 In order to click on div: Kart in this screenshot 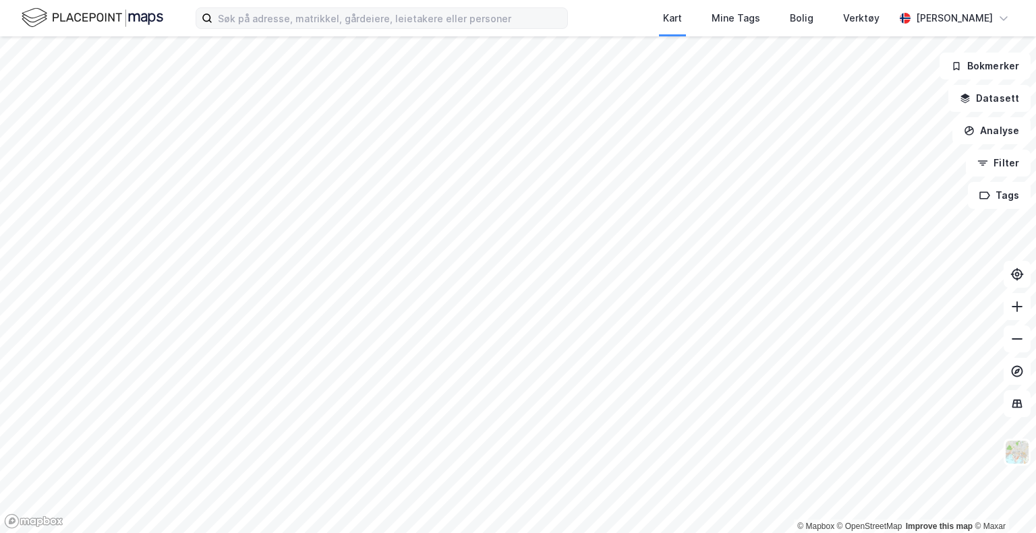, I will do `click(672, 18)`.